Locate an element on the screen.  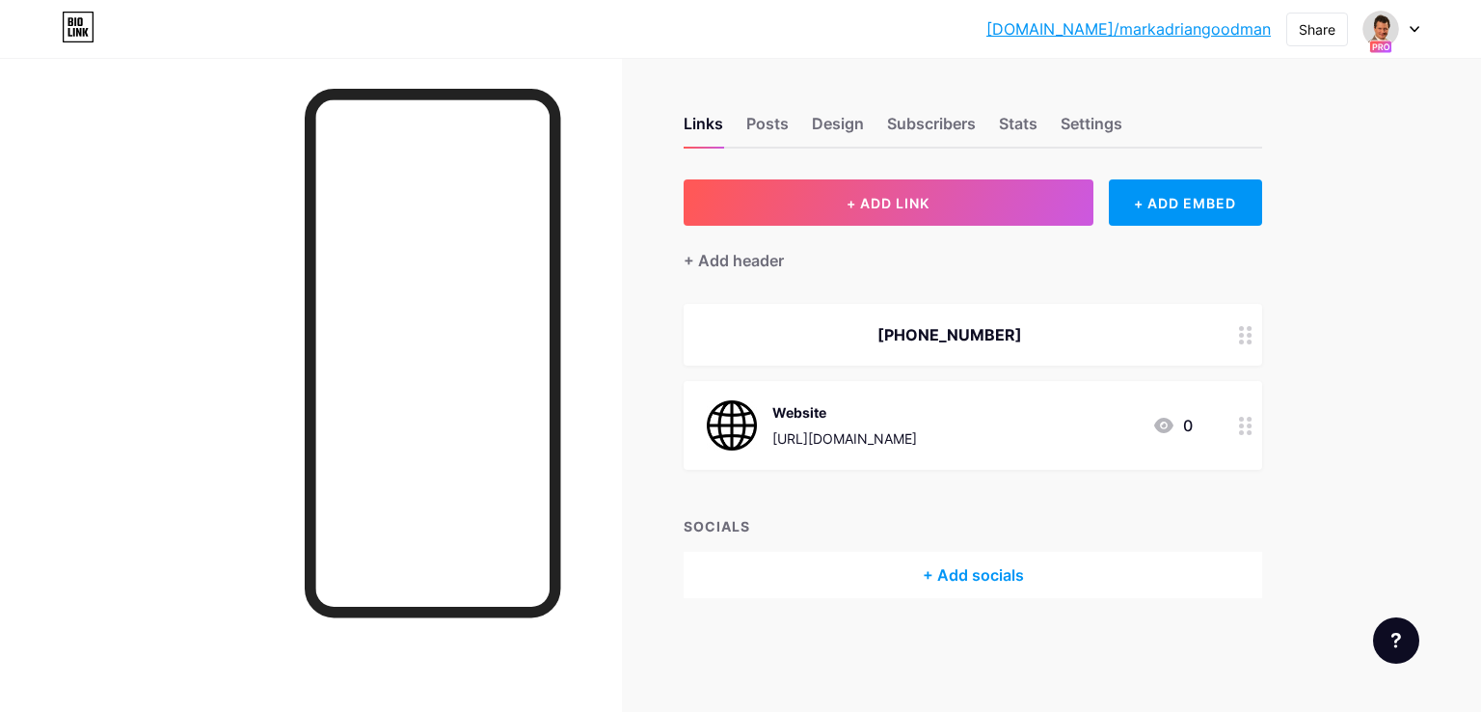
div: + Add header is located at coordinates (734, 260).